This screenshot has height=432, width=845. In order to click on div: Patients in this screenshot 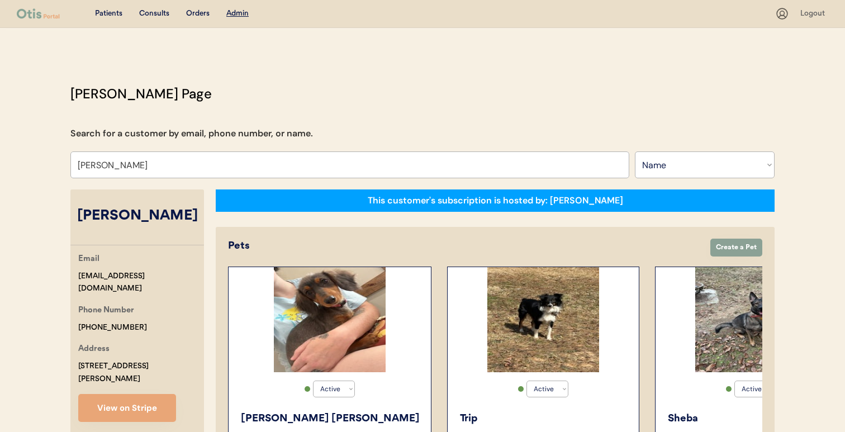, I will do `click(108, 14)`.